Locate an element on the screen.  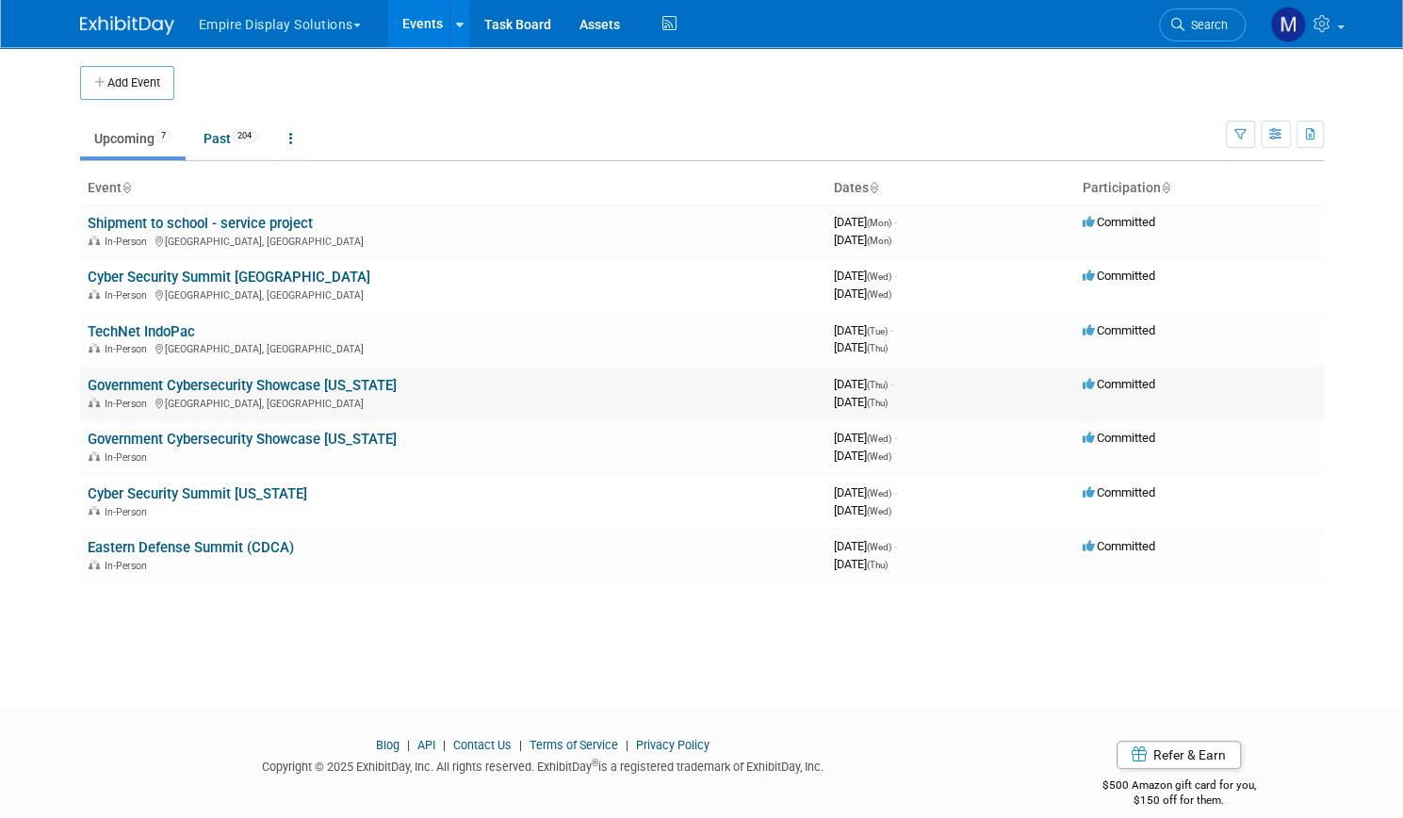
a: Refer & Earn is located at coordinates (1179, 755).